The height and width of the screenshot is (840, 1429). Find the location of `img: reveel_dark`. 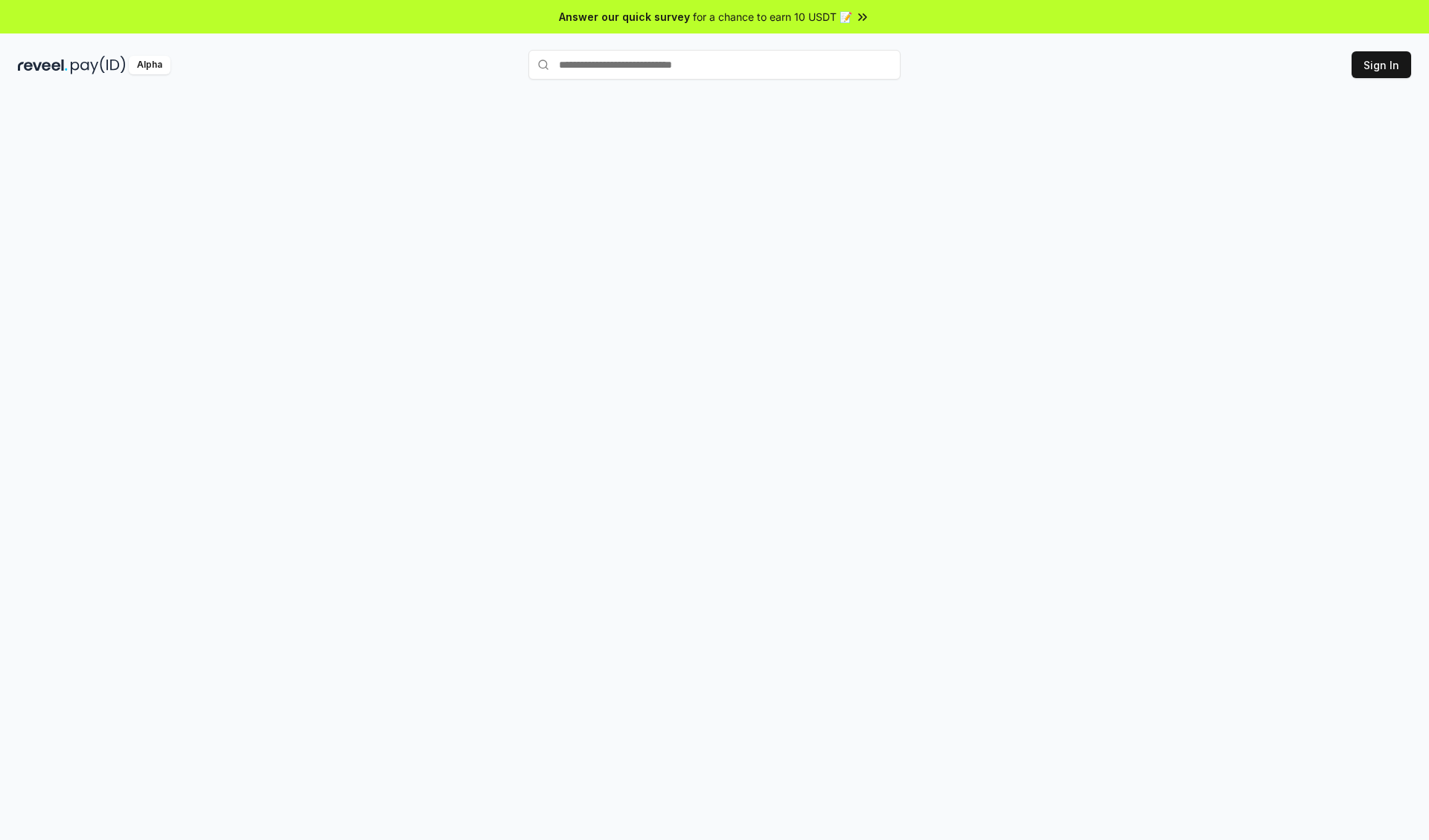

img: reveel_dark is located at coordinates (42, 64).